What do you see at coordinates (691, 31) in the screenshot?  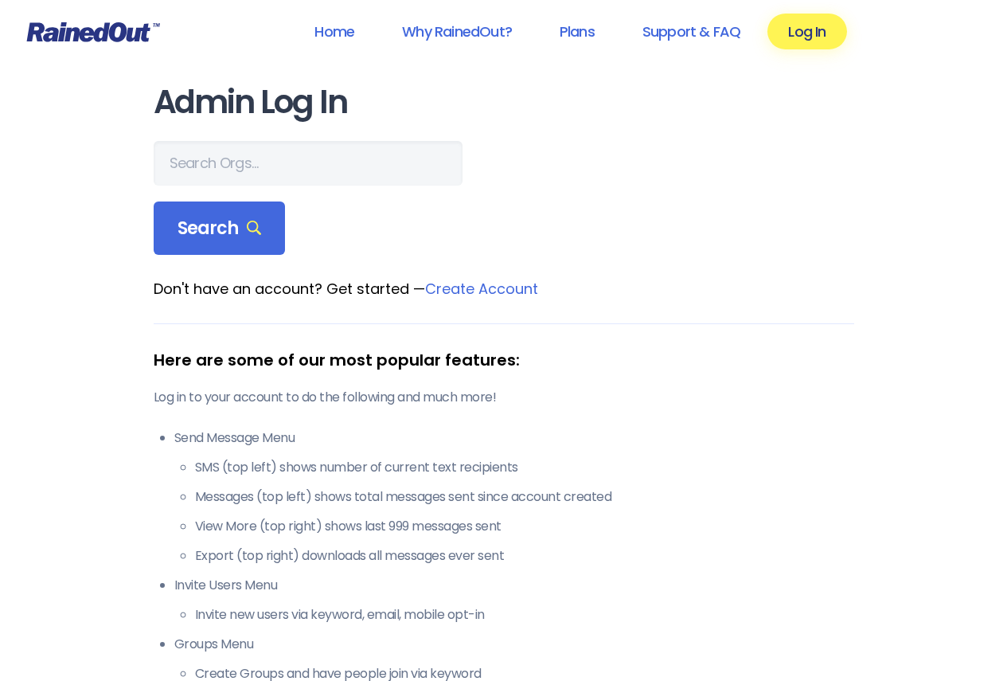 I see `a: Support & FAQ` at bounding box center [691, 31].